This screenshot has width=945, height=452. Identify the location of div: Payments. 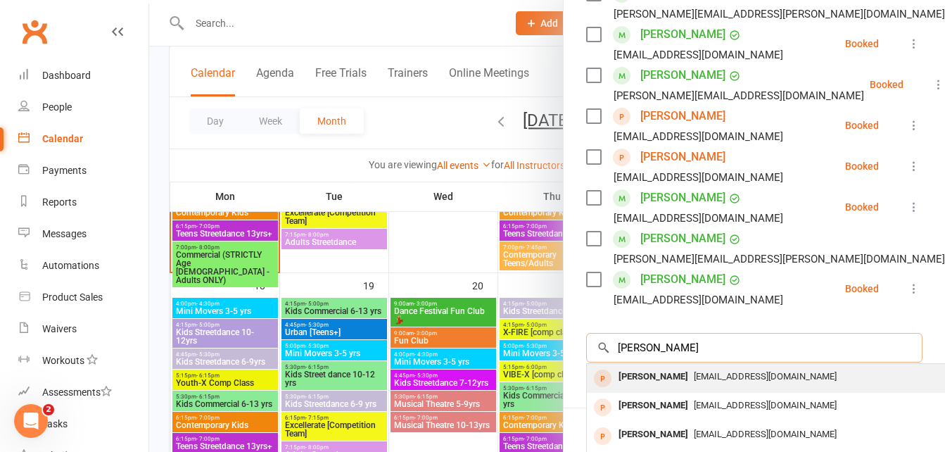
(64, 170).